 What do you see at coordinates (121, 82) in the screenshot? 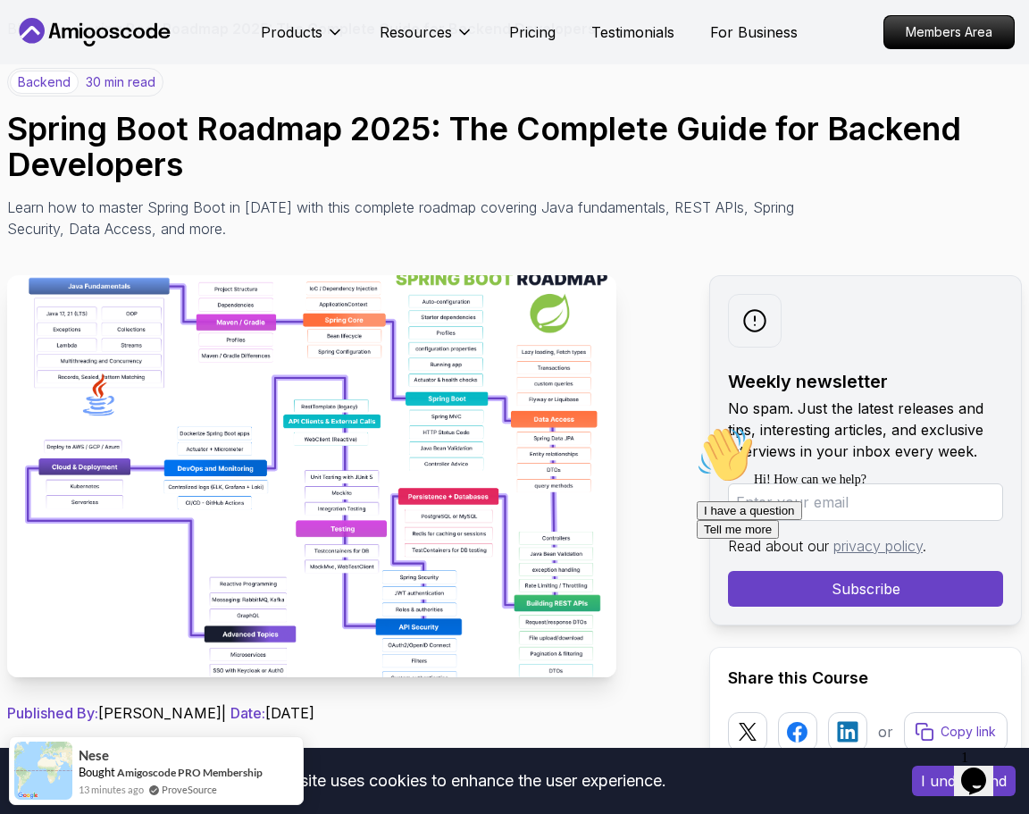
I see `p: 30 min read` at bounding box center [121, 82].